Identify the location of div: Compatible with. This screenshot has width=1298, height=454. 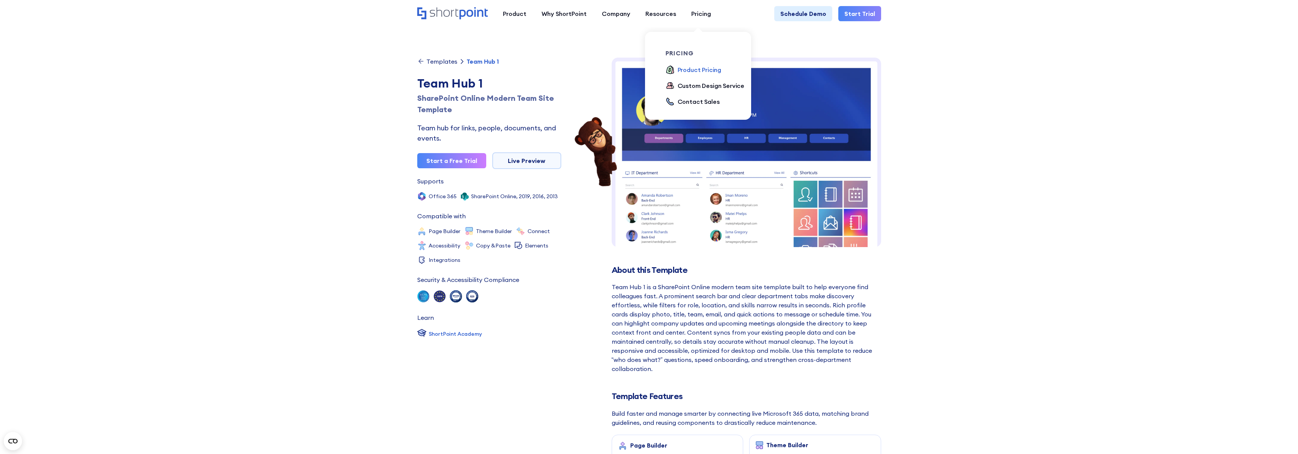
(441, 216).